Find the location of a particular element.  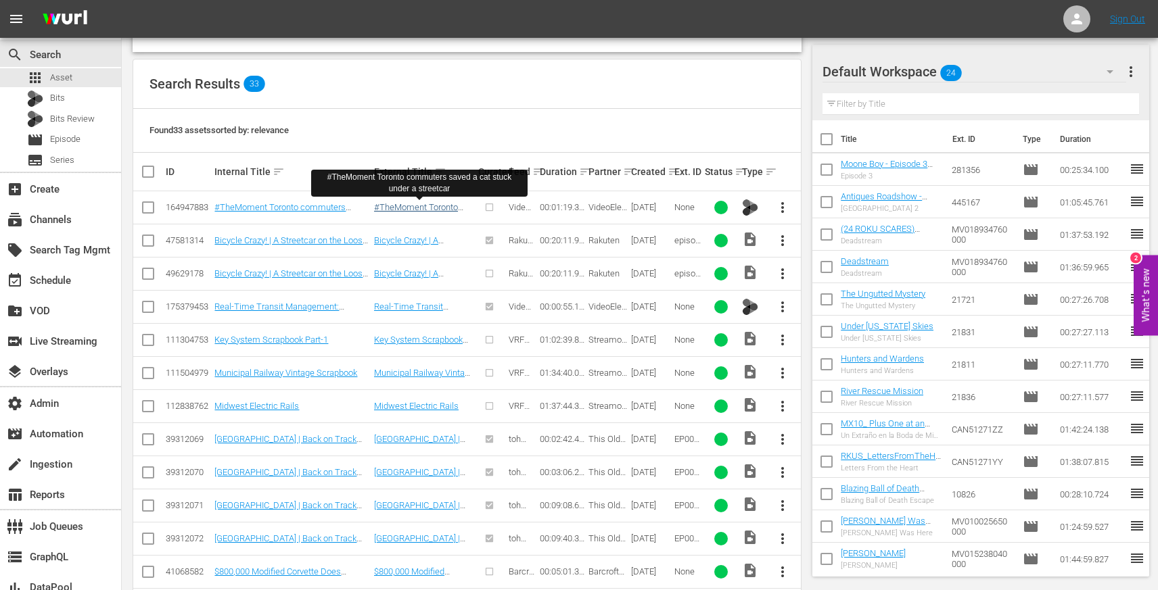

span: Bits is located at coordinates (57, 98).